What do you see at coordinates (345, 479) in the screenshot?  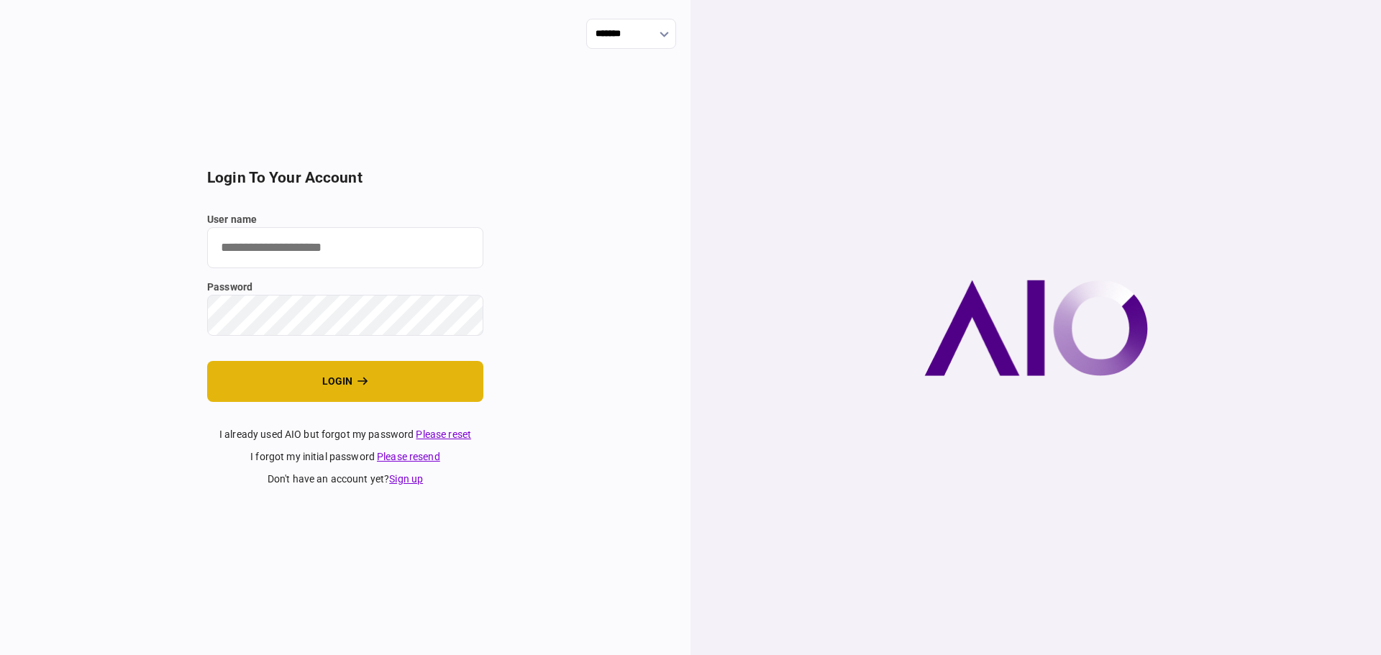 I see `div: don't have an account yet ?` at bounding box center [345, 479].